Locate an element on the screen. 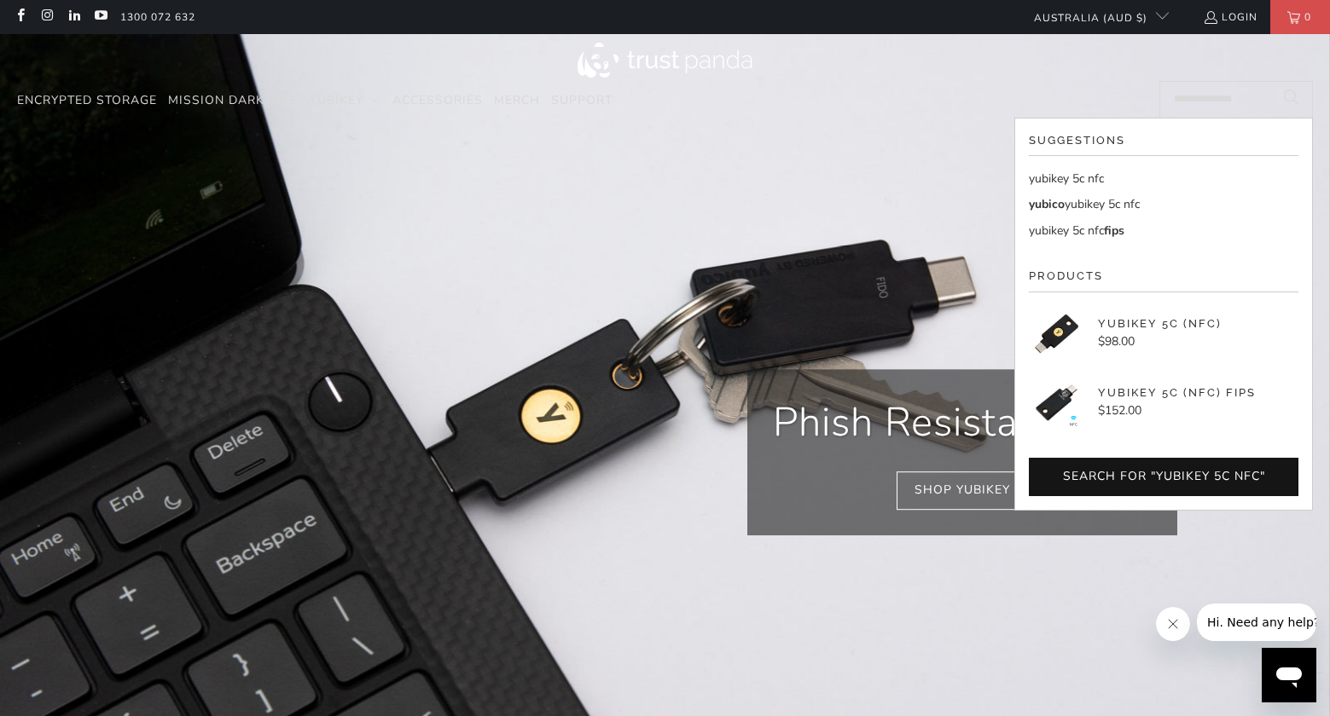 The image size is (1330, 716). span: yubico is located at coordinates (1046, 204).